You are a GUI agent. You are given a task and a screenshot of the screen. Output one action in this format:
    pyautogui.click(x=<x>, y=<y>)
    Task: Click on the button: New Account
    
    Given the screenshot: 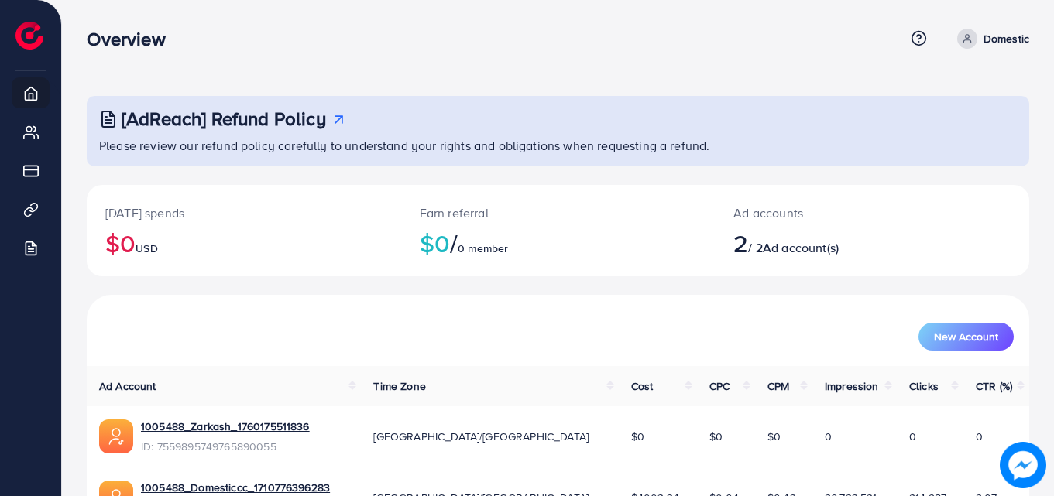 What is the action you would take?
    pyautogui.click(x=965, y=337)
    